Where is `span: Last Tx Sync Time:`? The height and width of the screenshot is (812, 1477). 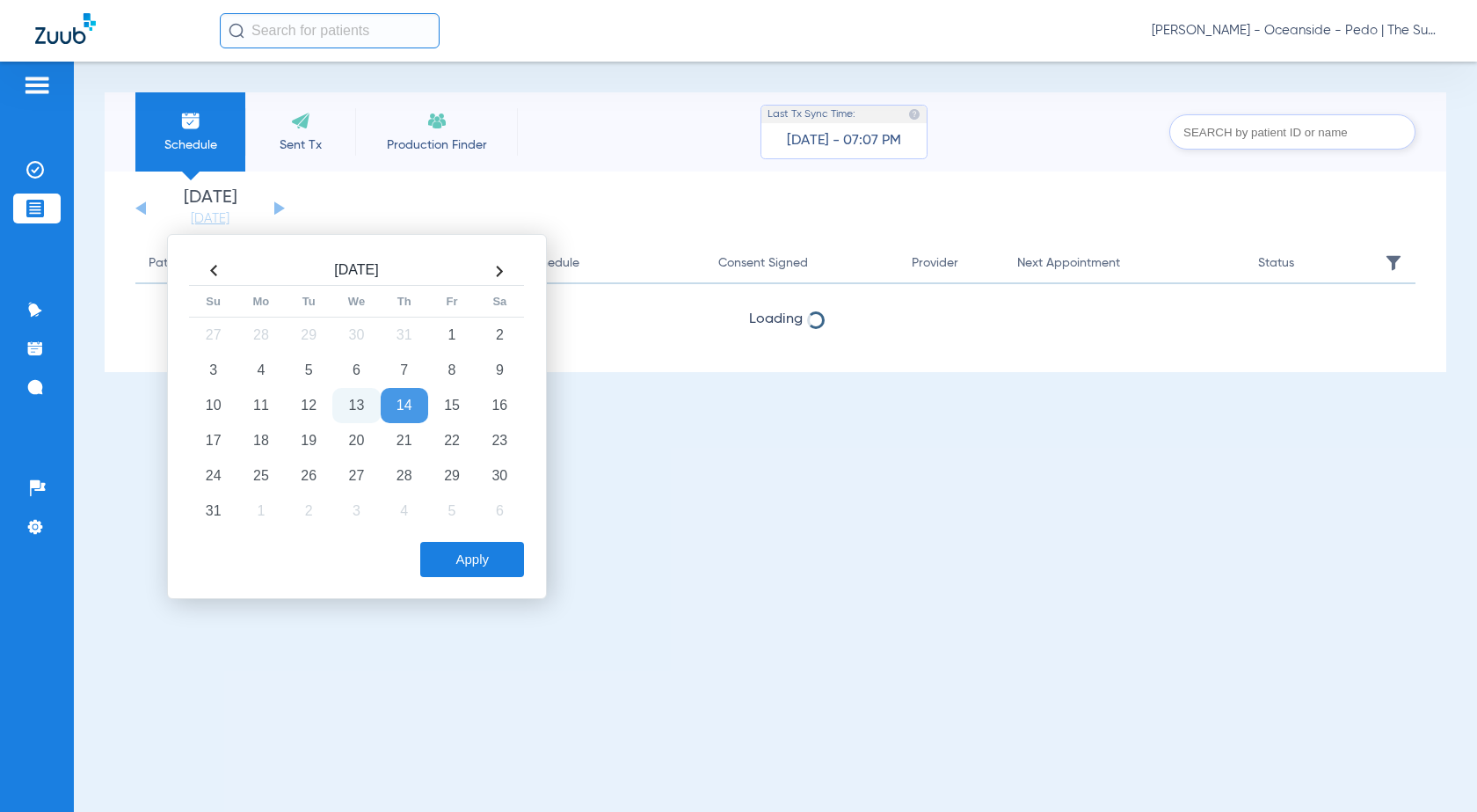 span: Last Tx Sync Time: is located at coordinates (812, 114).